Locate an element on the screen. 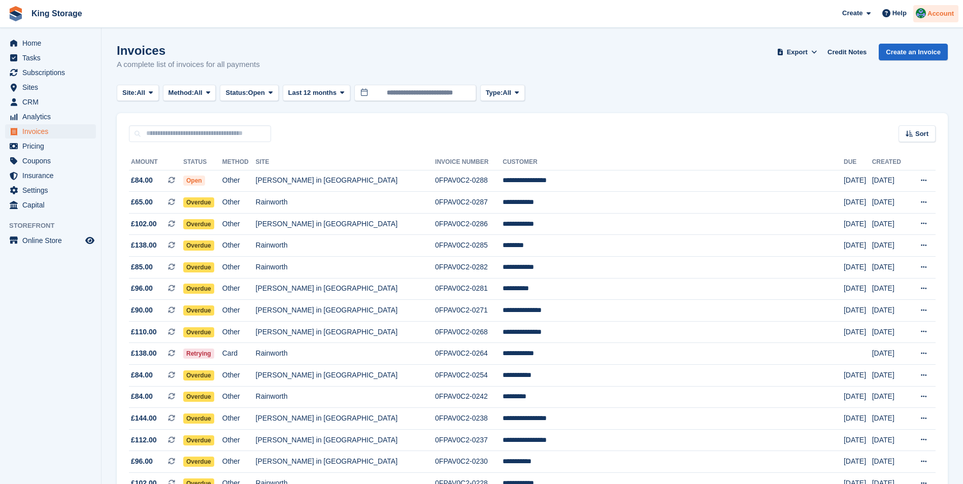 The width and height of the screenshot is (963, 484). td: 0FPAV0C2-0238 is located at coordinates (469, 419).